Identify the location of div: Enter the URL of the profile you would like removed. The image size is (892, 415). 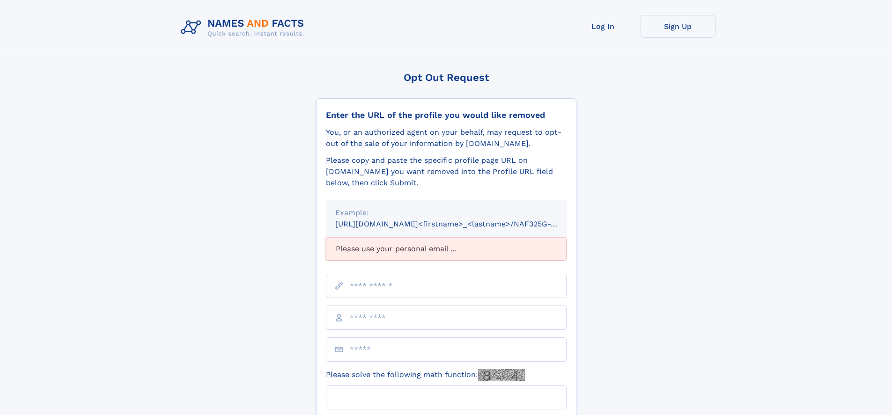
(446, 115).